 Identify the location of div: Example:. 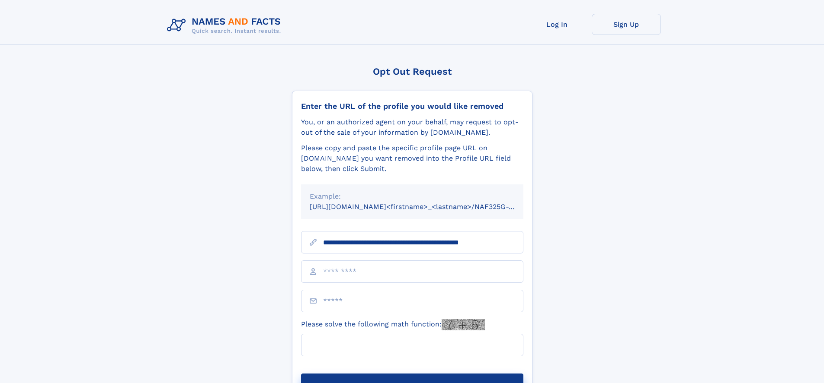
(412, 197).